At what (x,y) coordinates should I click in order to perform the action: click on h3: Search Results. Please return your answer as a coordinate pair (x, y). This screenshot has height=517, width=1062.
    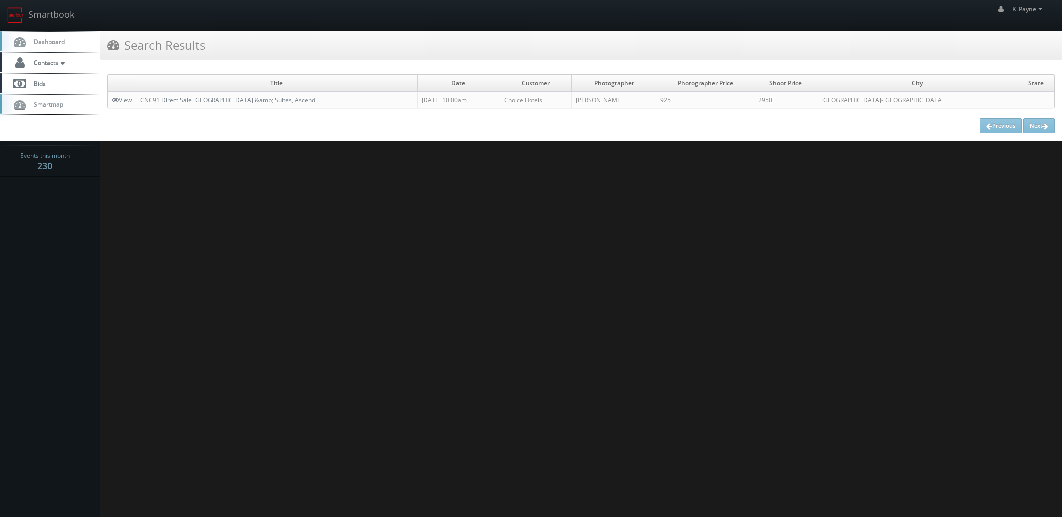
    Looking at the image, I should click on (156, 45).